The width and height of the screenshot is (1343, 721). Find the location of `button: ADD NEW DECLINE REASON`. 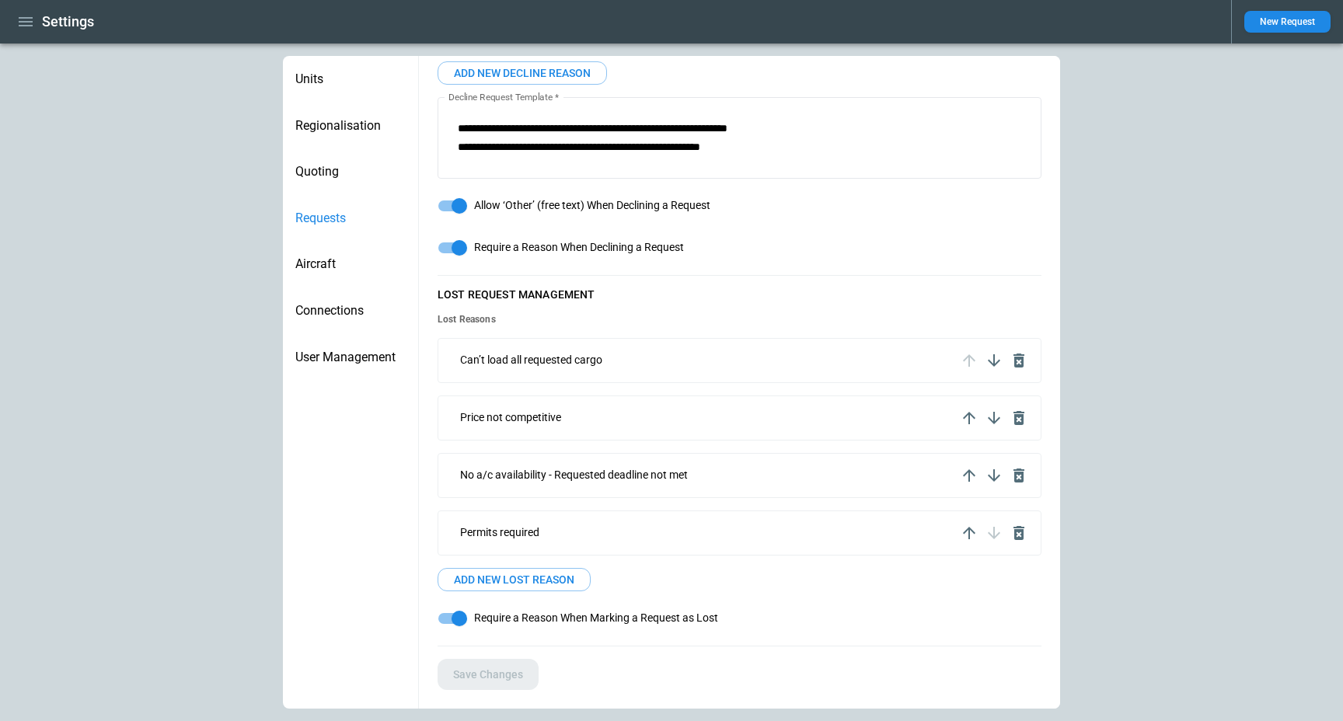

button: ADD NEW DECLINE REASON is located at coordinates (522, 73).